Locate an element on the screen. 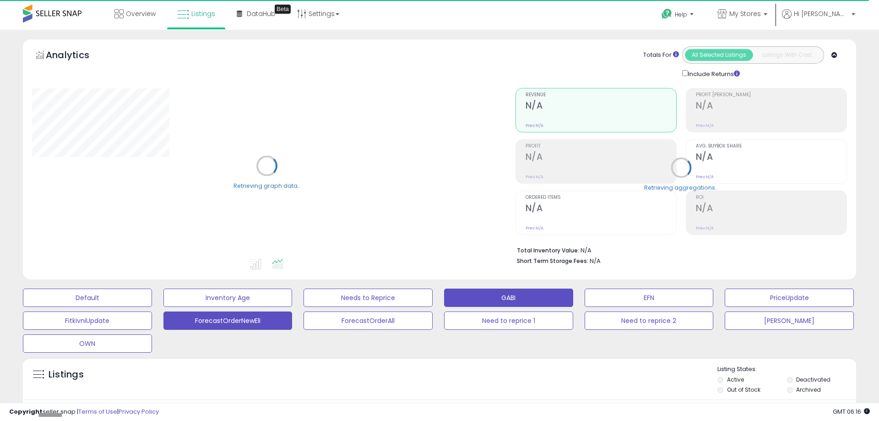 Image resolution: width=879 pixels, height=421 pixels. button: Needs to Reprice is located at coordinates (368, 297).